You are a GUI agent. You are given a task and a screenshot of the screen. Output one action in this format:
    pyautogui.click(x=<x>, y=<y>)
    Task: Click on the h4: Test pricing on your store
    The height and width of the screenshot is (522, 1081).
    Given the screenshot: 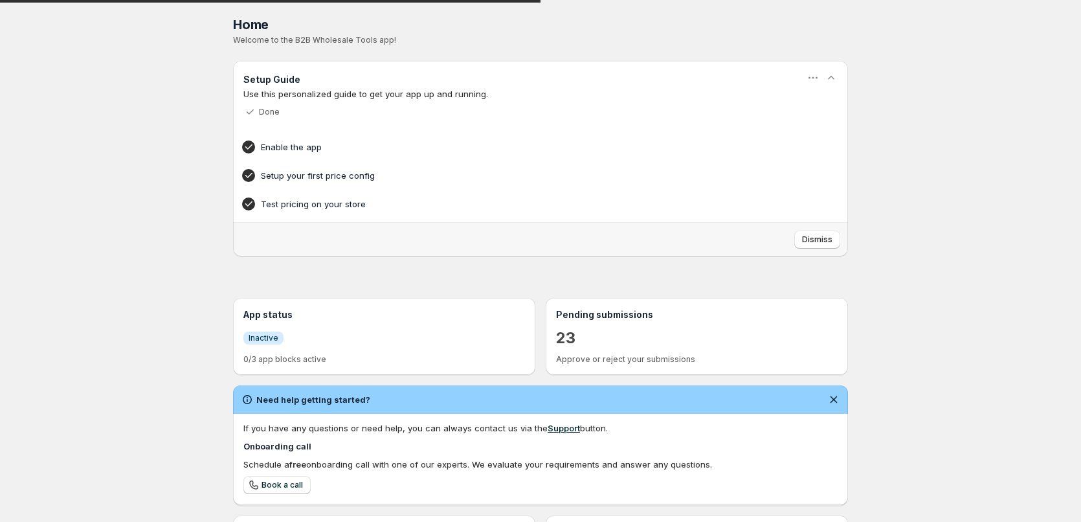 What is the action you would take?
    pyautogui.click(x=520, y=204)
    